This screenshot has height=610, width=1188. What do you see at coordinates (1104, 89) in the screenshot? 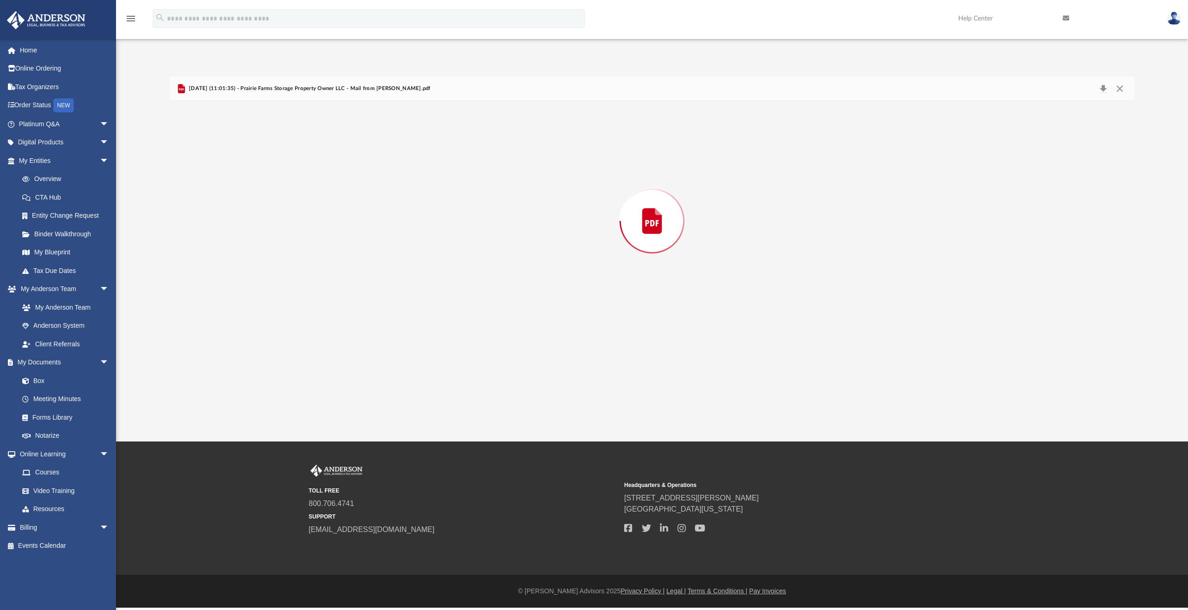
I see `button: Download` at bounding box center [1104, 89].